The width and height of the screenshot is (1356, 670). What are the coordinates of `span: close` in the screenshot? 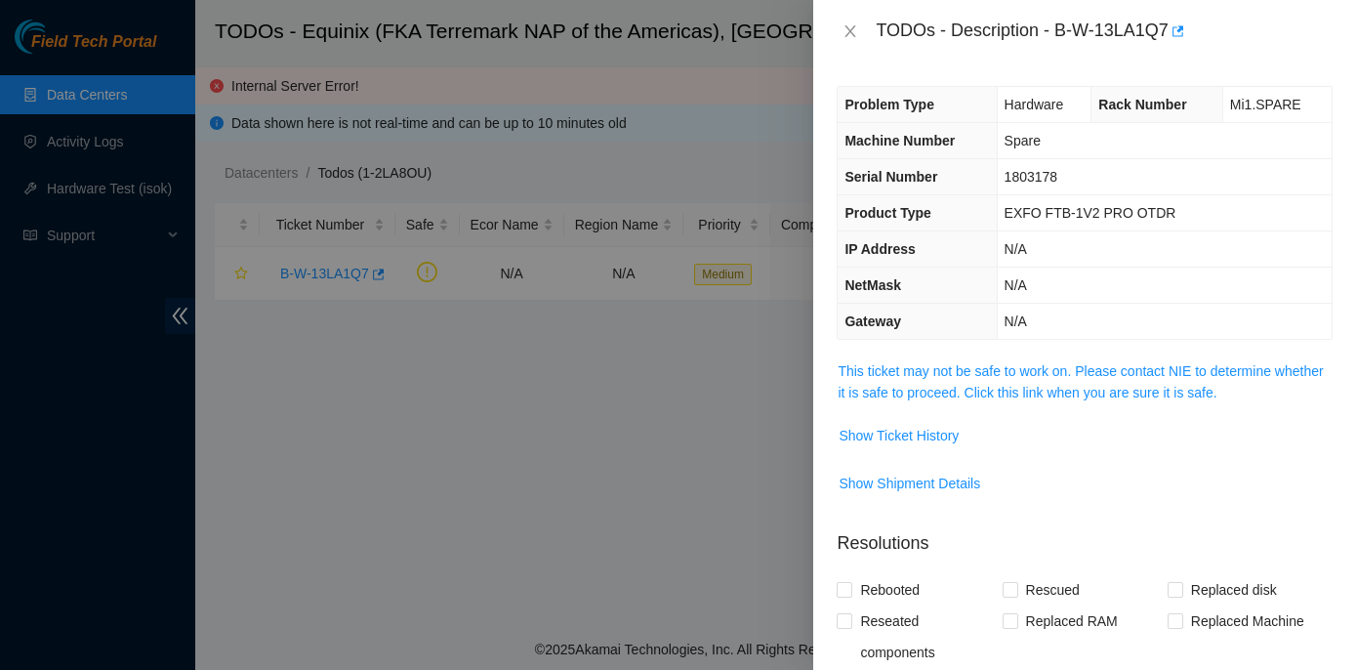 It's located at (850, 31).